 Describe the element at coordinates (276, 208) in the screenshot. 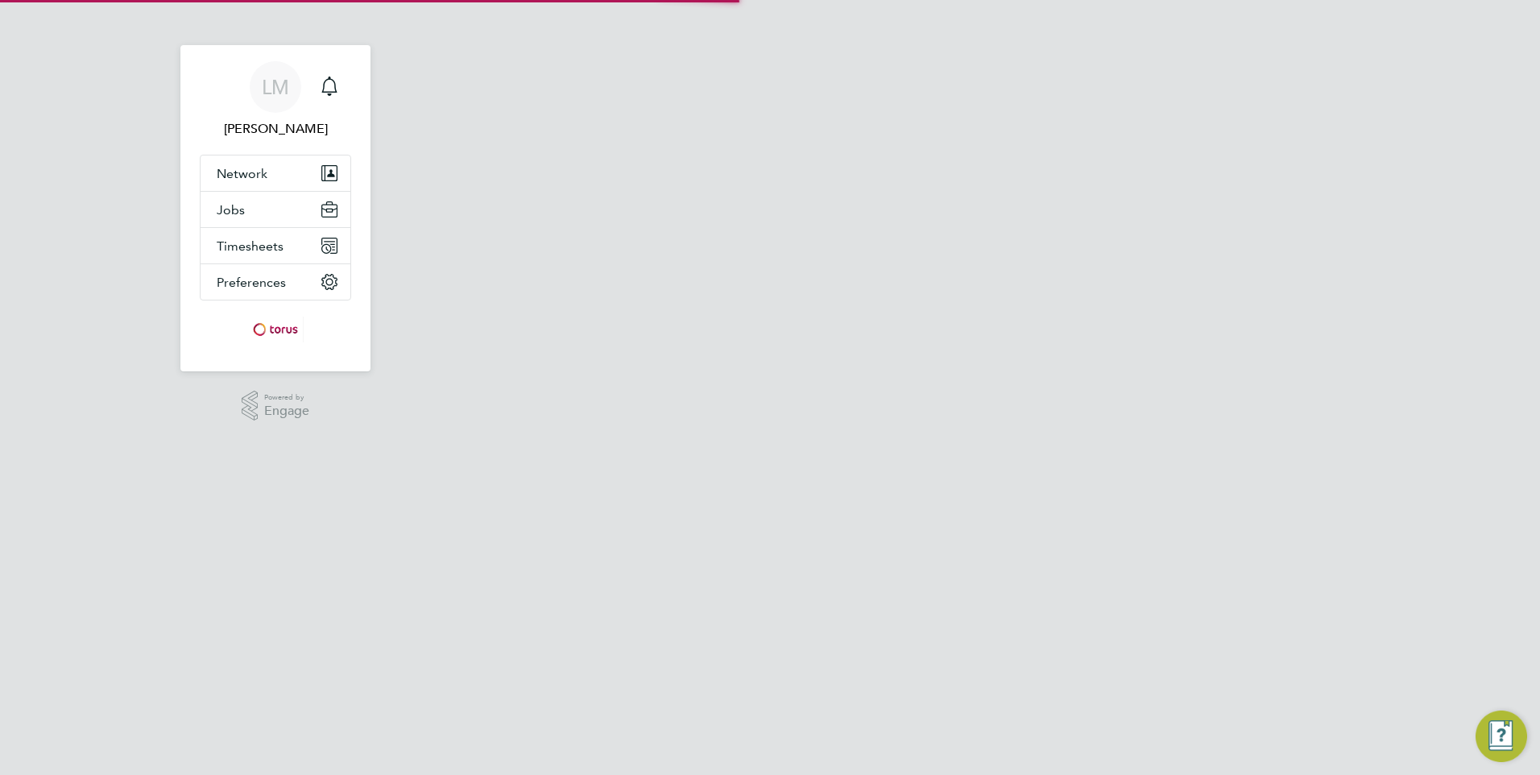

I see `nav: Main navigation` at that location.